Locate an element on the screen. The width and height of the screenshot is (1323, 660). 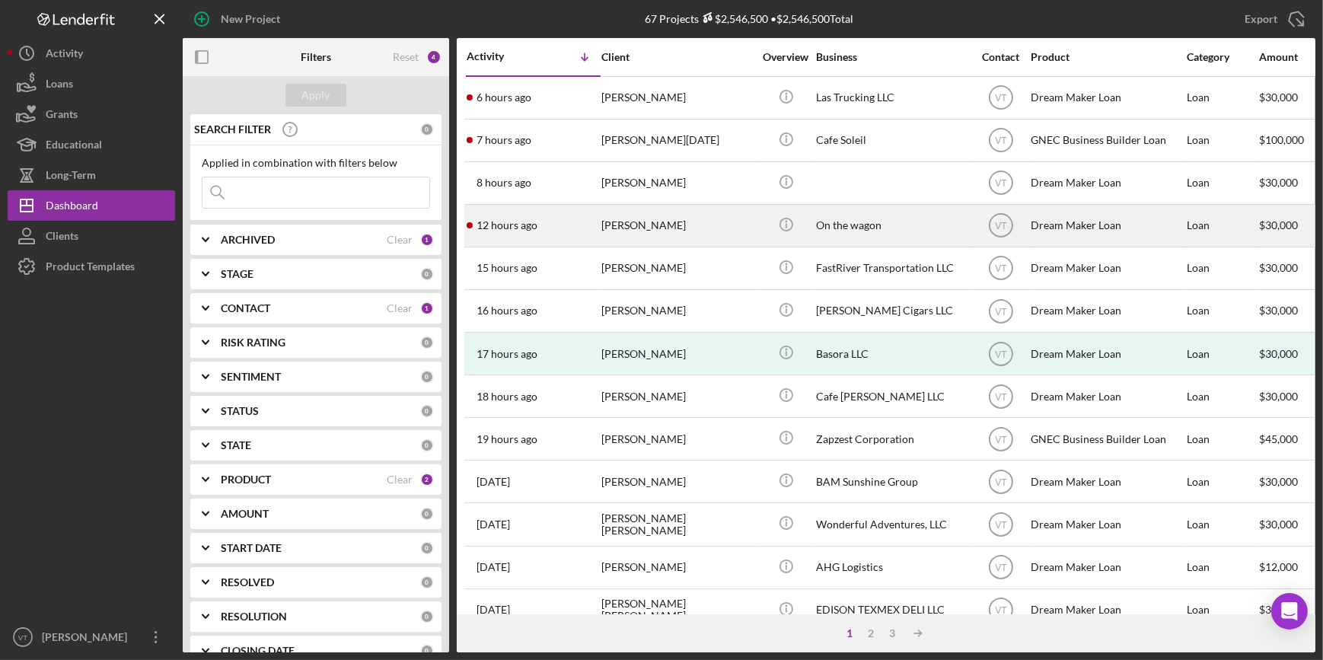
a: Activity is located at coordinates (91, 53).